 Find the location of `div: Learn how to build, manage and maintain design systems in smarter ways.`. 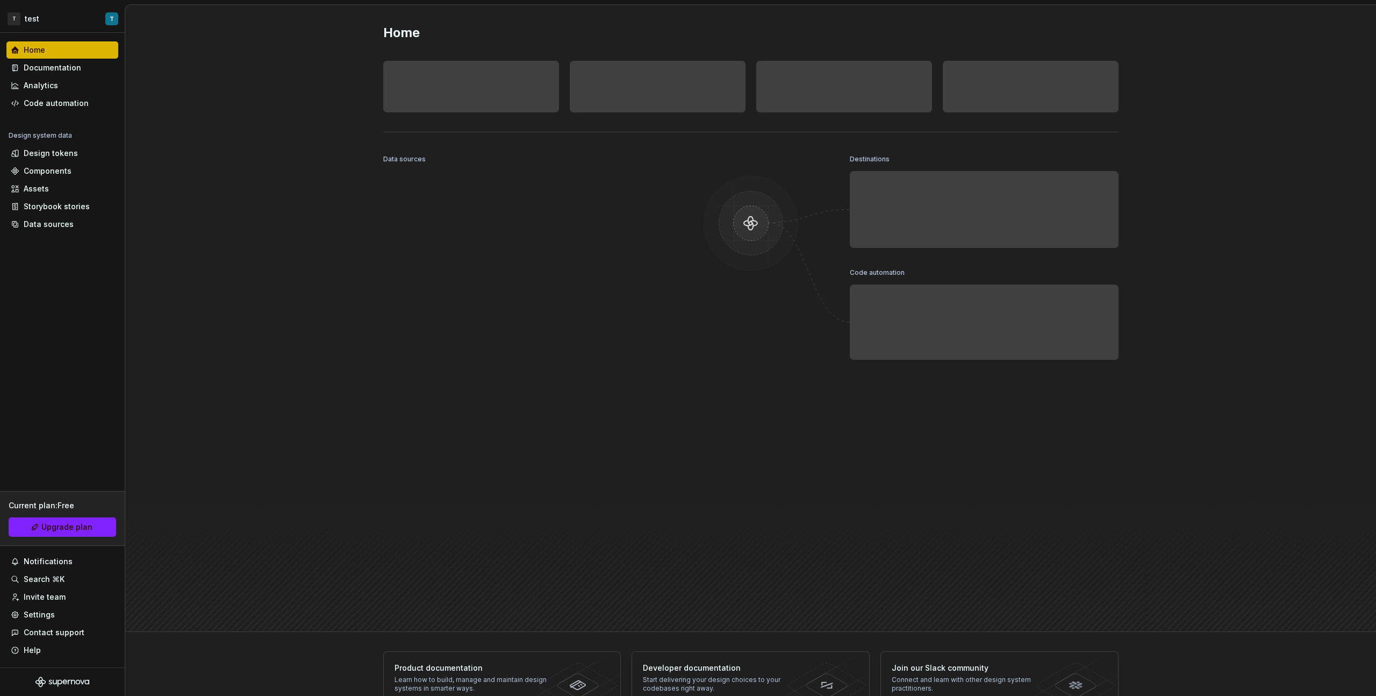

div: Learn how to build, manage and maintain design systems in smarter ways. is located at coordinates (472, 684).